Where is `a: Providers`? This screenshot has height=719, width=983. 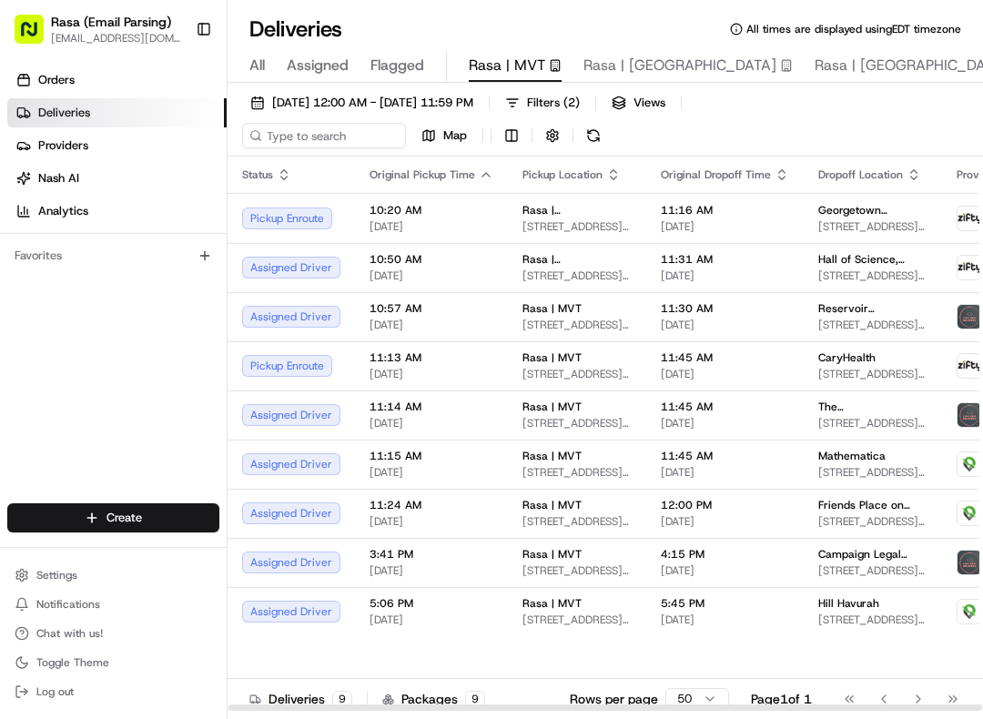 a: Providers is located at coordinates (116, 146).